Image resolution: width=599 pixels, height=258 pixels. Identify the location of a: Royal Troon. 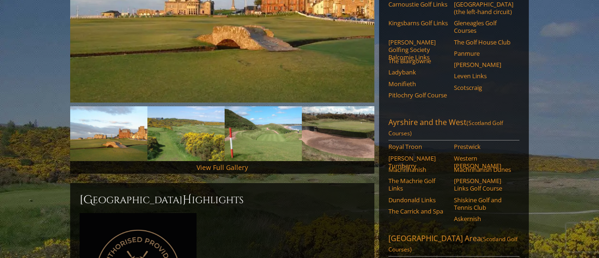
(418, 146).